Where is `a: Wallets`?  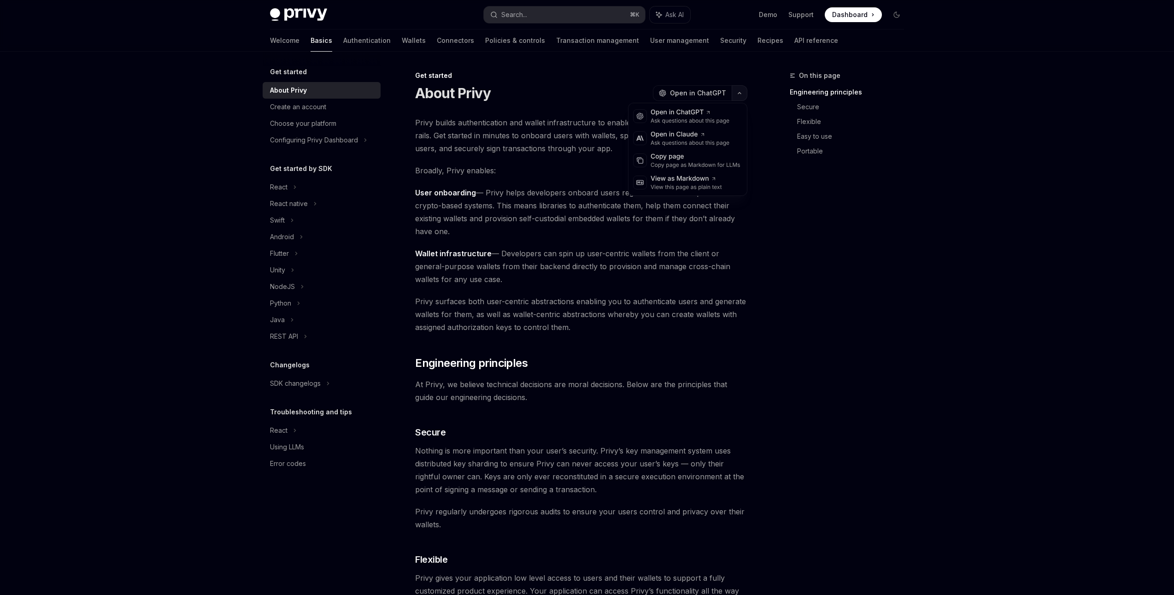
a: Wallets is located at coordinates (414, 41).